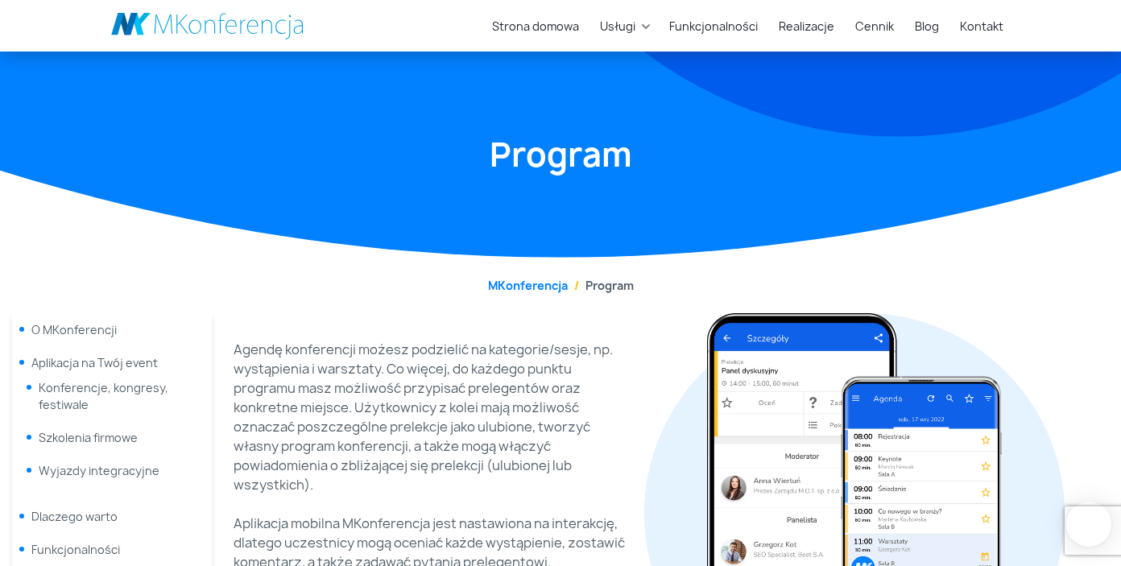 The height and width of the screenshot is (566, 1121). I want to click on li: Program, so click(601, 285).